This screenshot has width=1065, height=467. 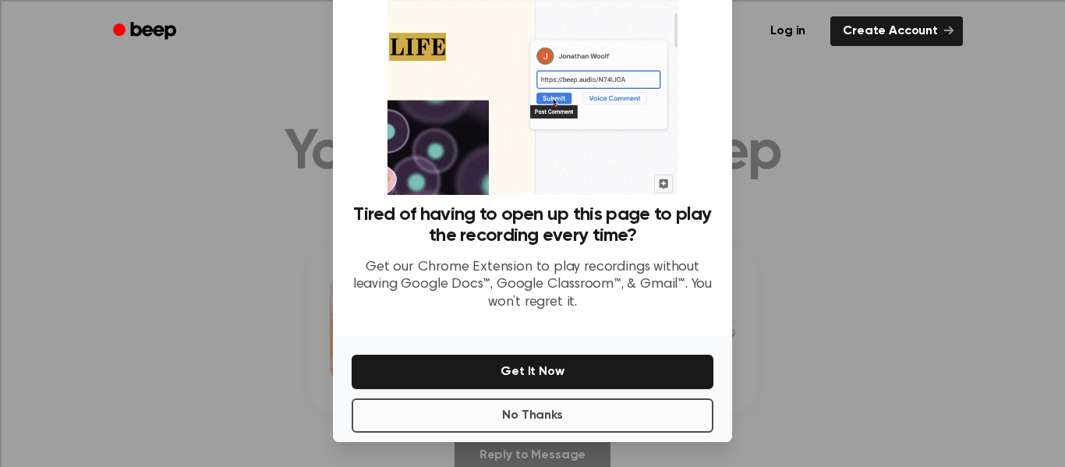 What do you see at coordinates (532, 97) in the screenshot?
I see `div: Rename` at bounding box center [532, 97].